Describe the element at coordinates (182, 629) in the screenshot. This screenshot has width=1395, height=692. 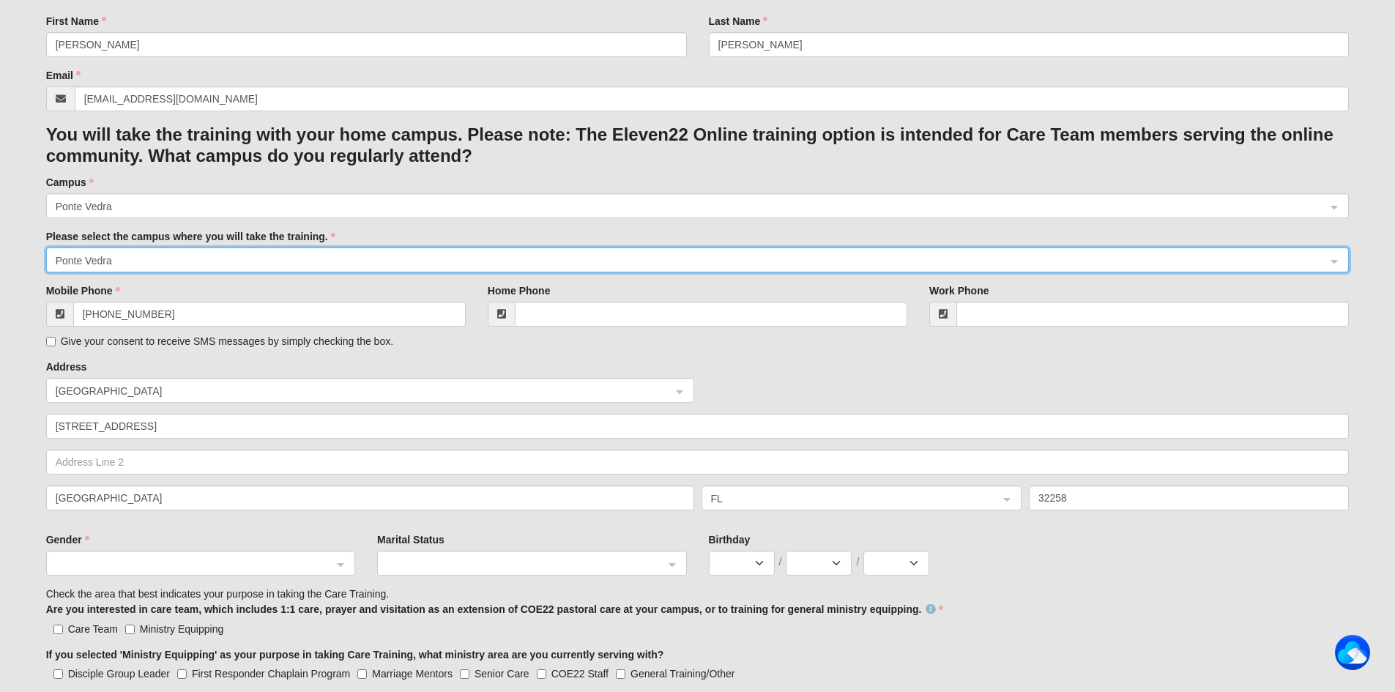
I see `span: Ministry Equipping` at that location.